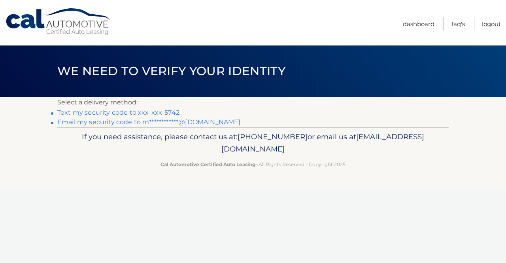  What do you see at coordinates (419, 24) in the screenshot?
I see `a: Dashboard` at bounding box center [419, 24].